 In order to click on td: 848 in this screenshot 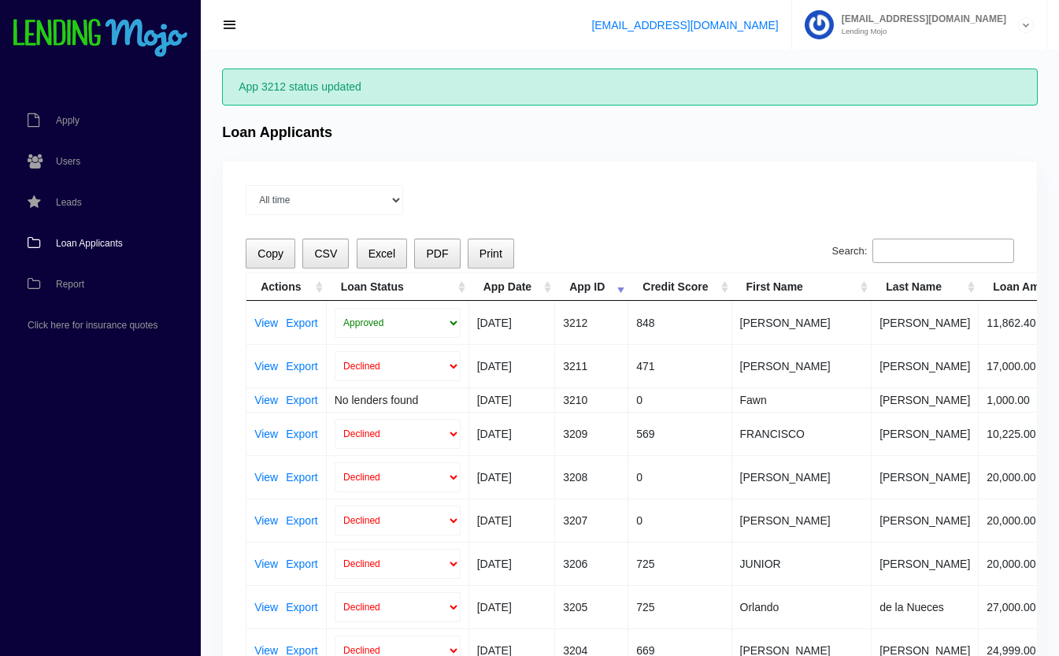, I will do `click(679, 322)`.